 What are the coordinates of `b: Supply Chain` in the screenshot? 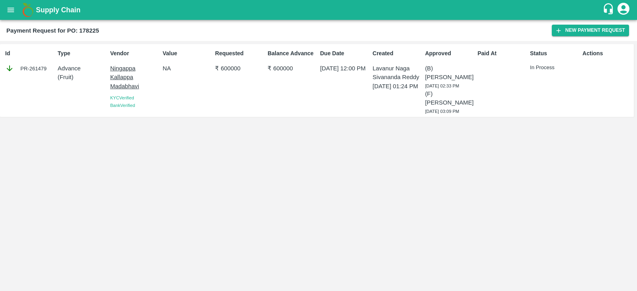 It's located at (58, 10).